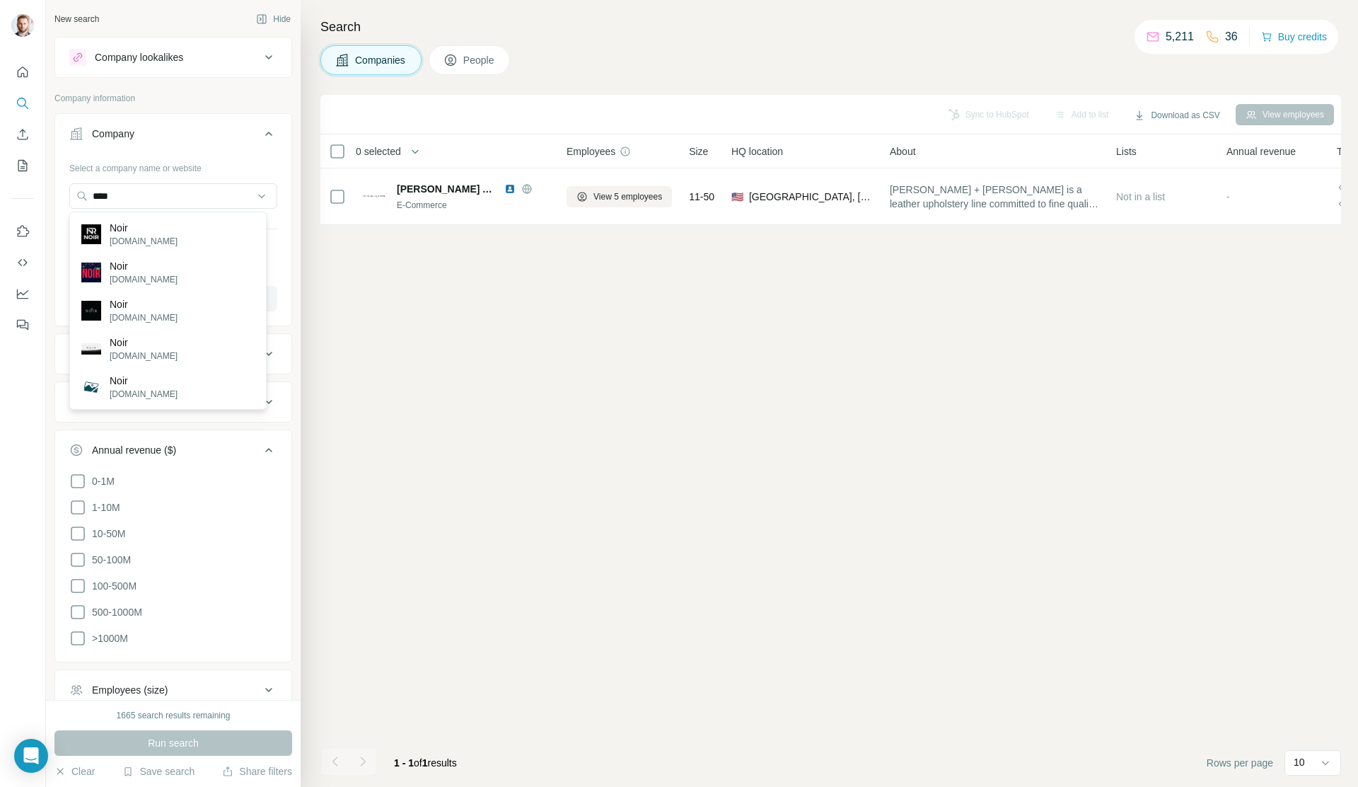 The height and width of the screenshot is (787, 1358). I want to click on button: Company lookalikes, so click(173, 57).